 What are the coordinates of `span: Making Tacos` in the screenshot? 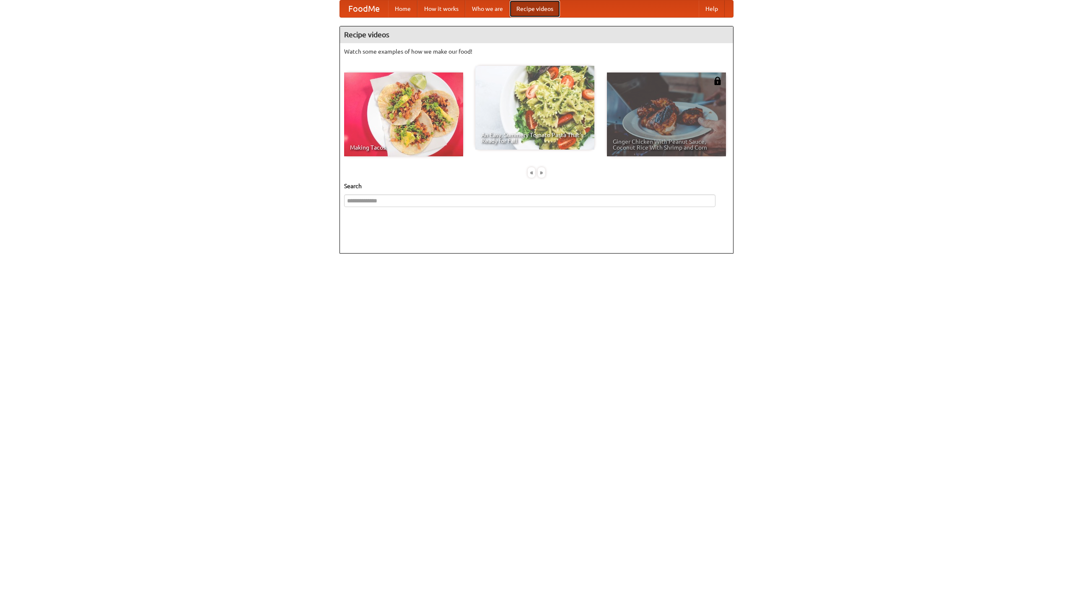 It's located at (404, 148).